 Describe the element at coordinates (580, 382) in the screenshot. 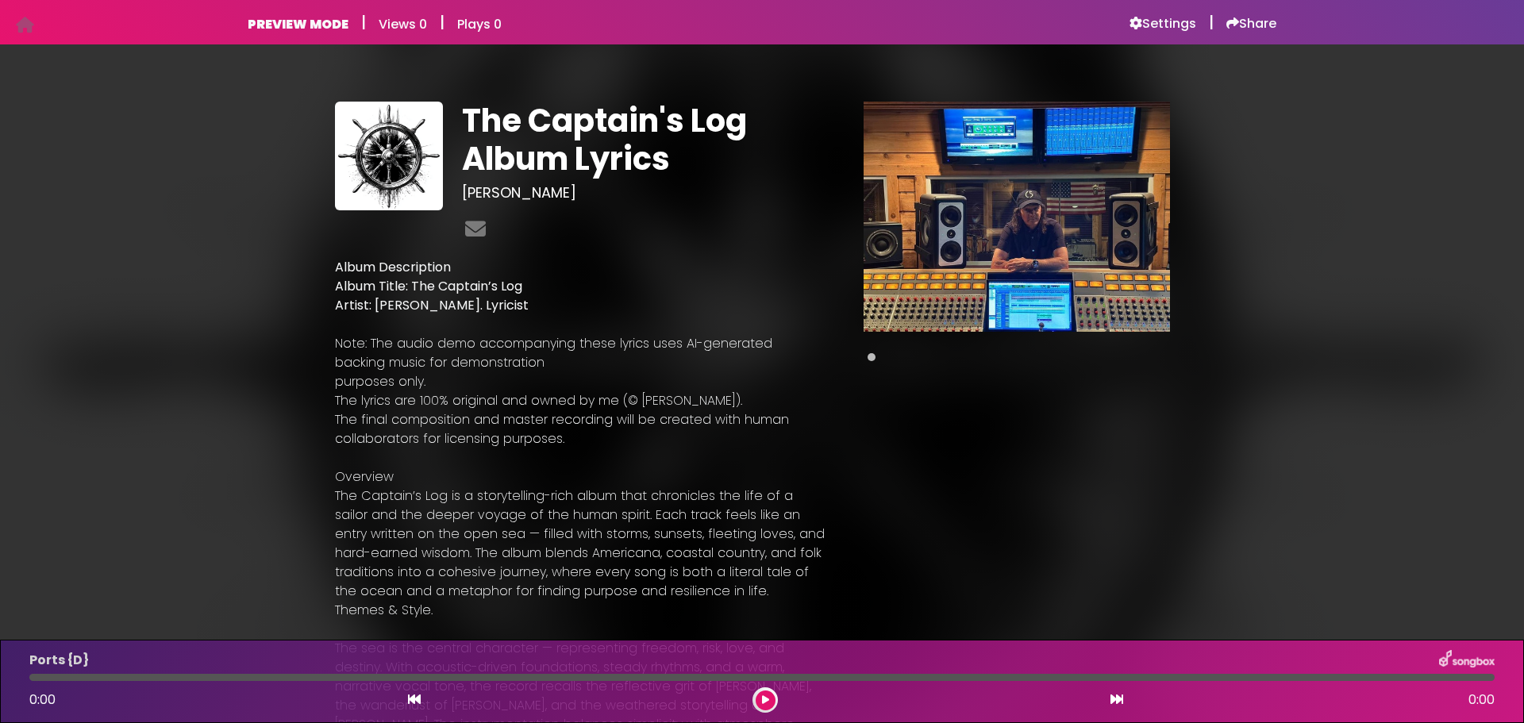

I see `p: purposes only.` at that location.